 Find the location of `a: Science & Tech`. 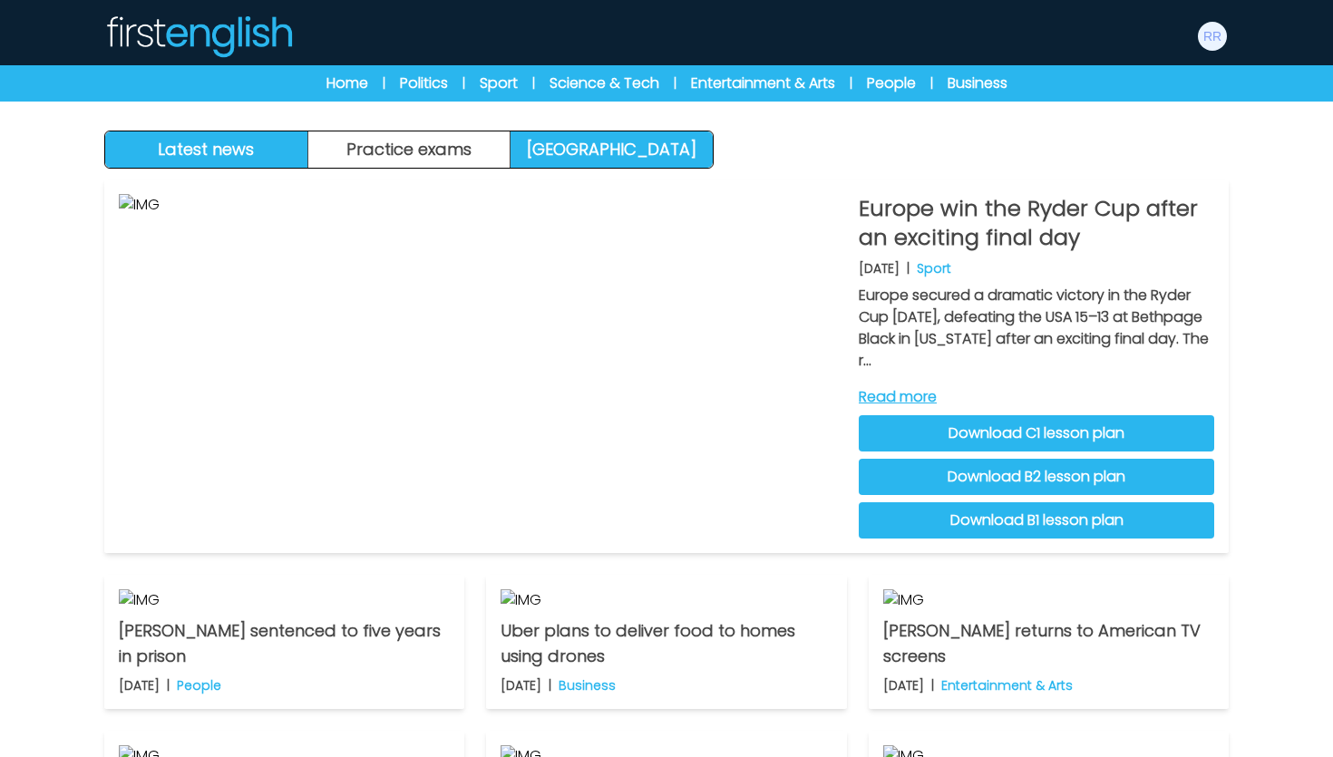

a: Science & Tech is located at coordinates (604, 83).